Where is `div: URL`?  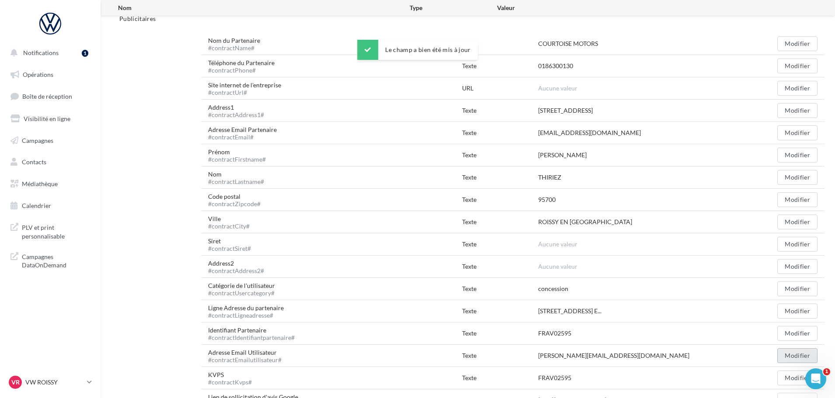 div: URL is located at coordinates (500, 88).